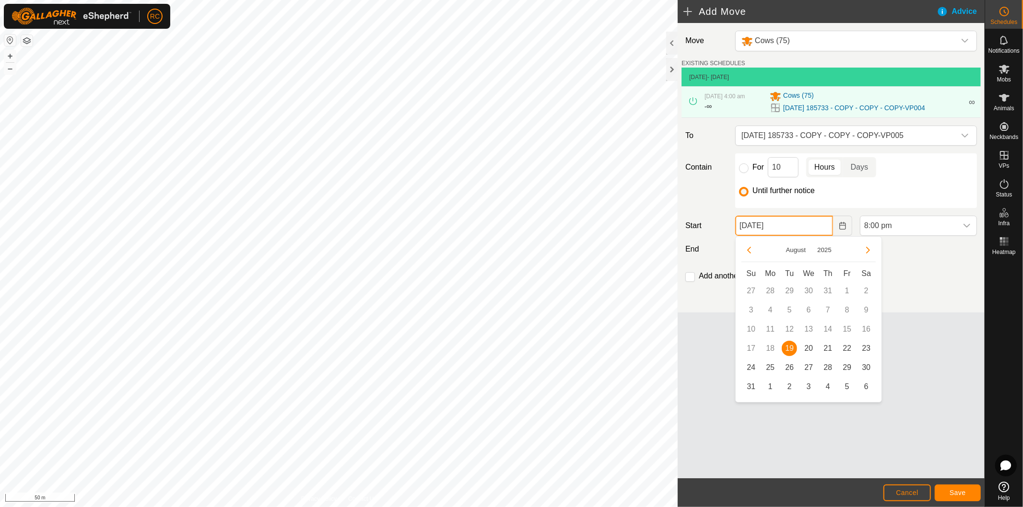 This screenshot has width=1023, height=507. What do you see at coordinates (770, 368) in the screenshot?
I see `span: 25` at bounding box center [770, 368].